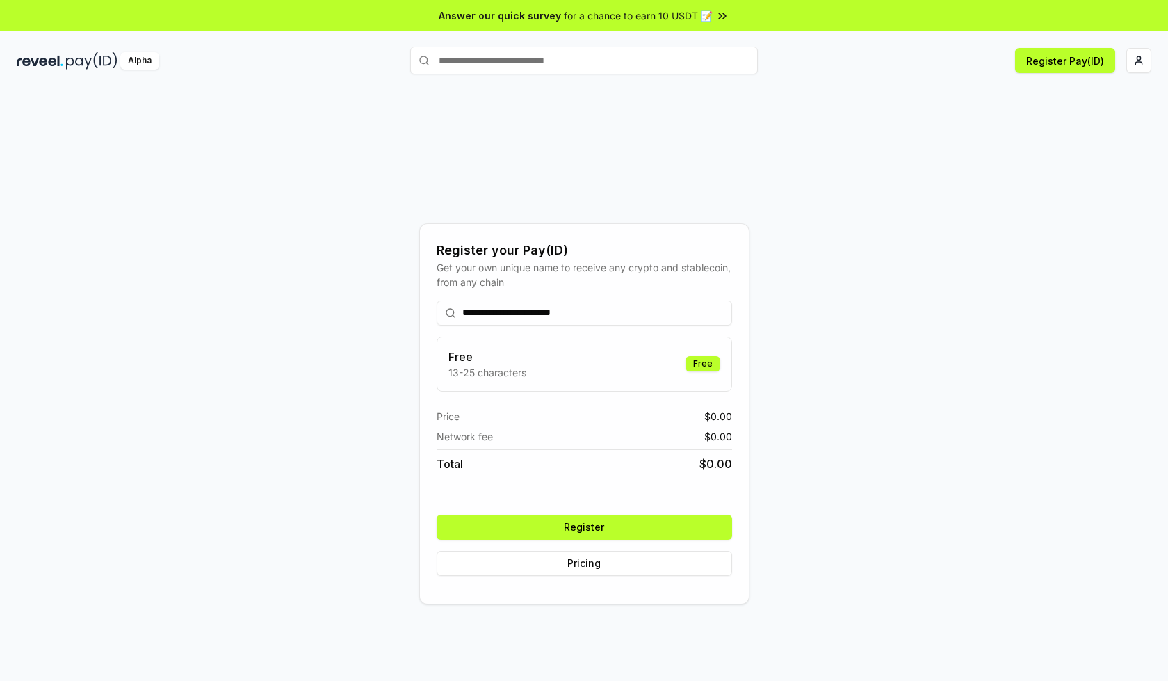  Describe the element at coordinates (40, 60) in the screenshot. I see `img: reveel_dark` at that location.